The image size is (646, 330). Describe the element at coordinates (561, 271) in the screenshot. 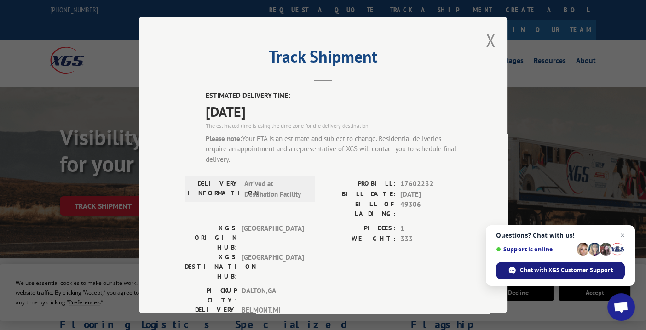

I see `div: Chat with XGS Customer Support` at that location.